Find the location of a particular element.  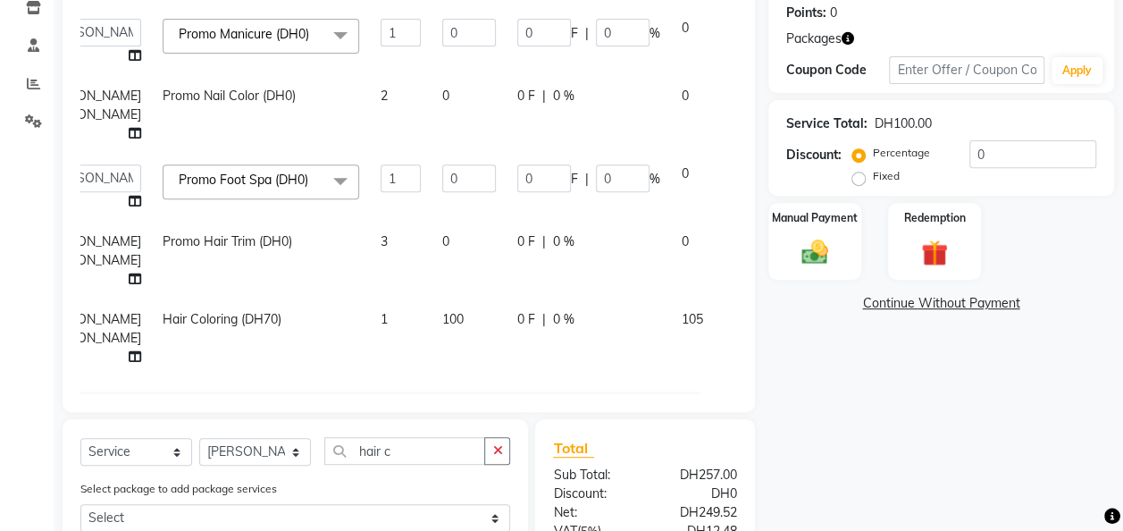

span: Promo Hair Trim (DH0) is located at coordinates (227, 241).